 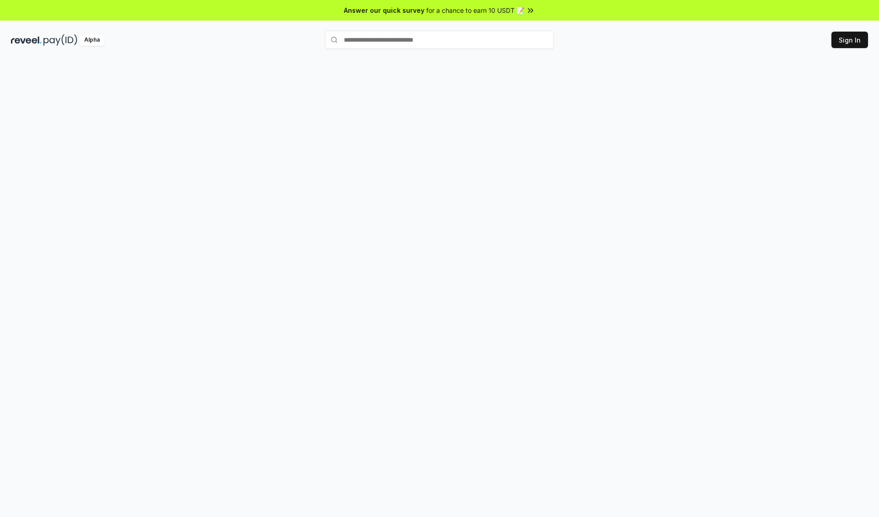 I want to click on div: Alpha, so click(x=92, y=40).